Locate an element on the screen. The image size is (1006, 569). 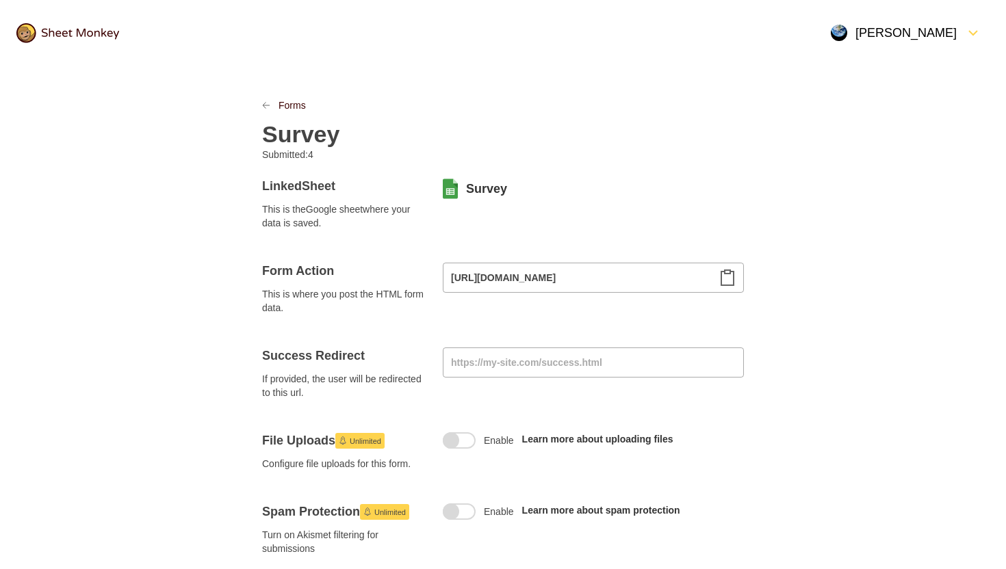
a: Learn more about uploading files is located at coordinates (597, 439).